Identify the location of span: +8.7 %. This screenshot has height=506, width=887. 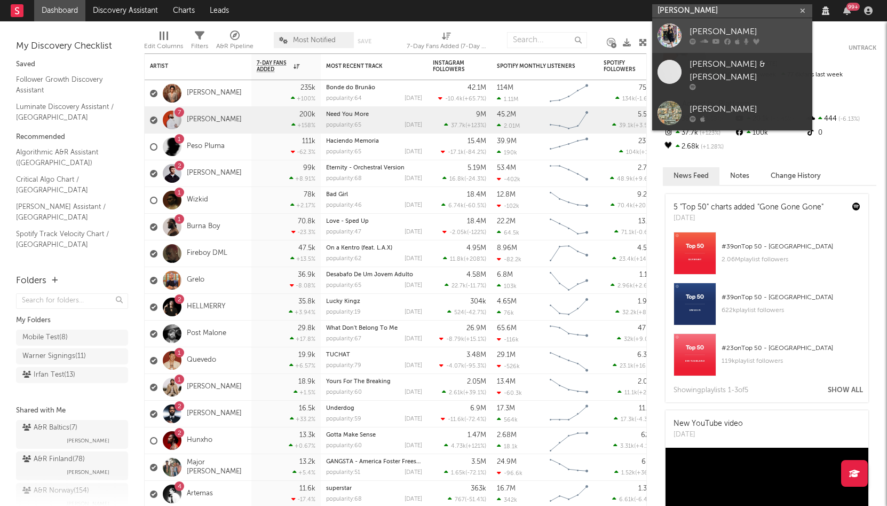
(647, 312).